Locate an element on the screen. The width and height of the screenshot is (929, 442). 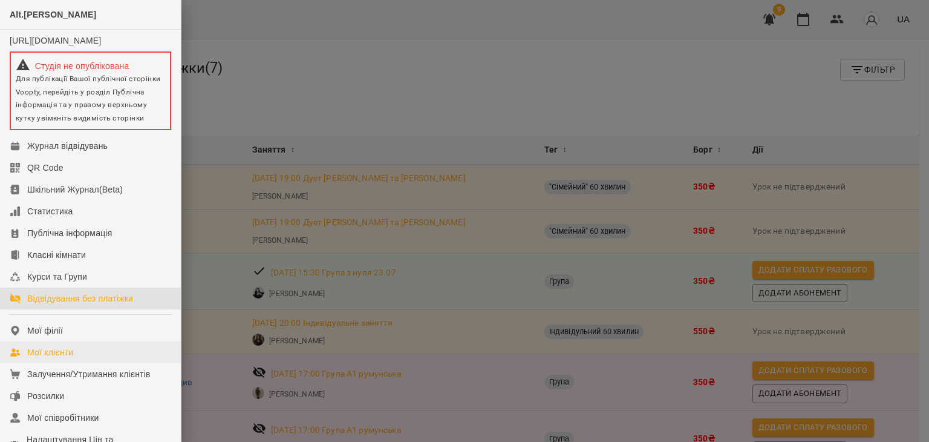
div: Шкільний Журнал(Beta) is located at coordinates (75, 189).